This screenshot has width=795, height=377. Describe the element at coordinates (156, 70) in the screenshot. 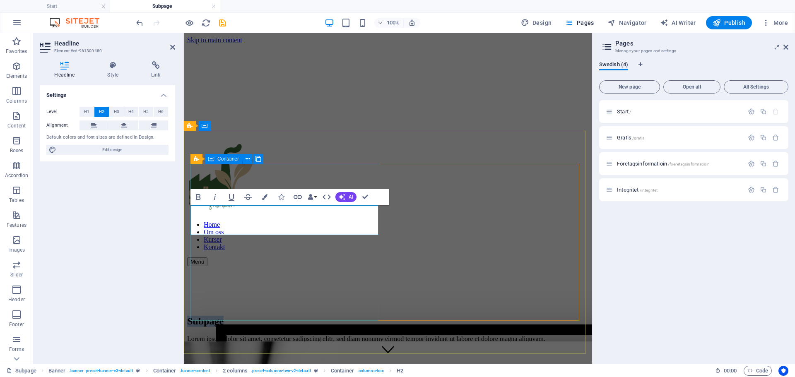

I see `h4: Link` at that location.